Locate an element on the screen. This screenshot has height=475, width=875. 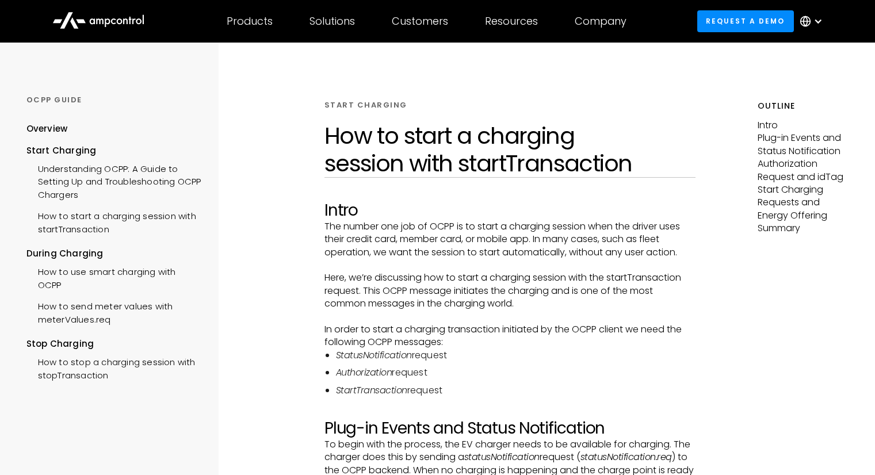
em: StartTransaction is located at coordinates (371, 390).